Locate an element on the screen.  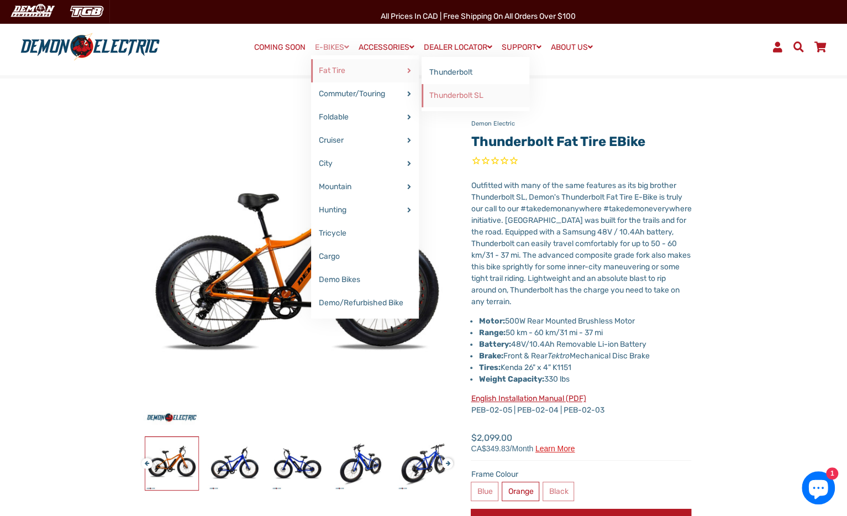
a: E-BIKES is located at coordinates (332, 47).